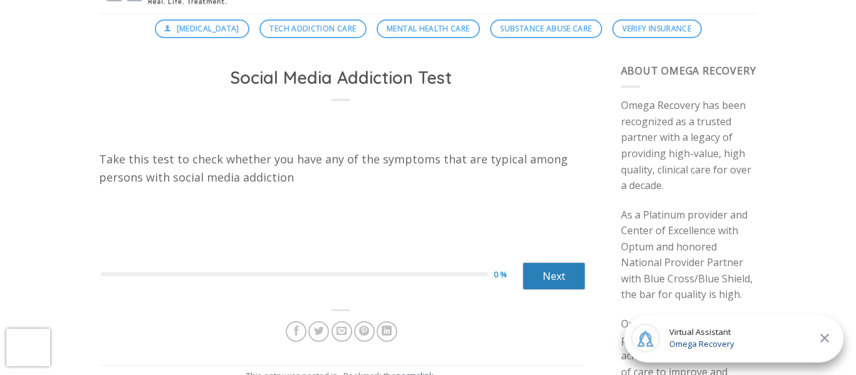  What do you see at coordinates (364, 331) in the screenshot?
I see `a: Pin on Pinterest` at bounding box center [364, 331].